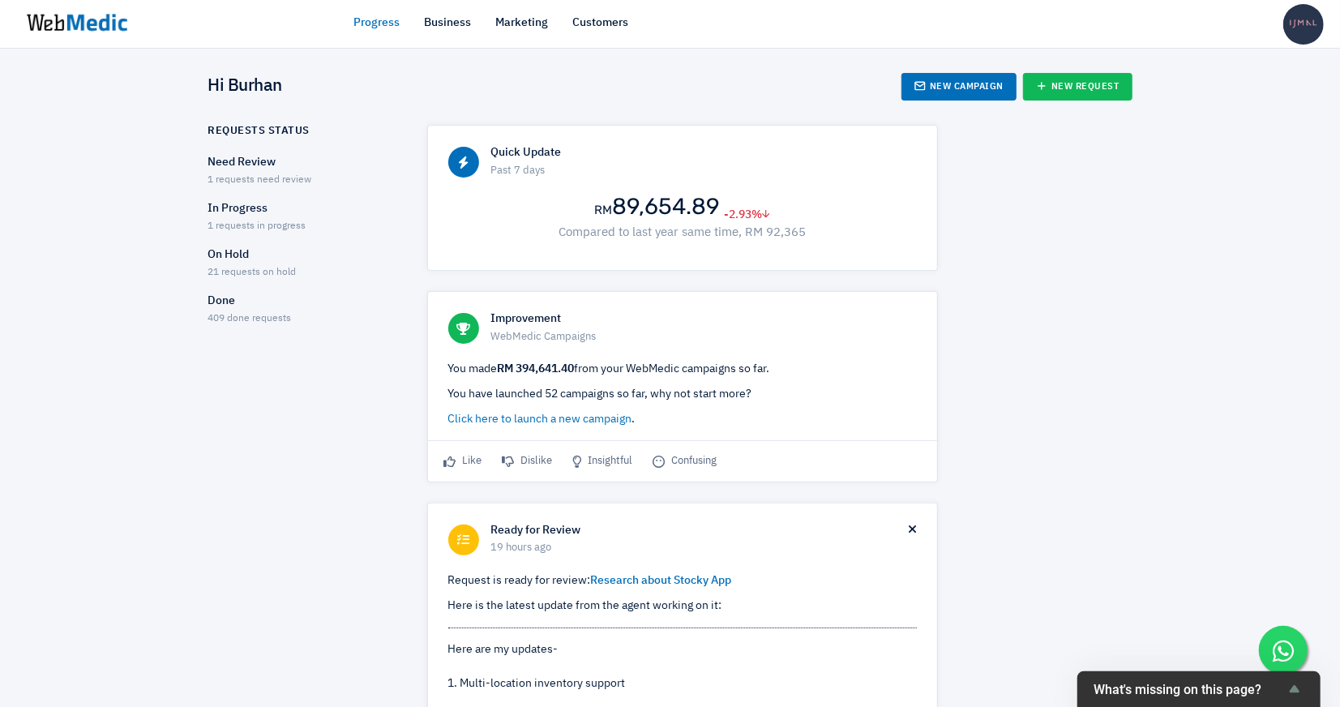 This screenshot has height=707, width=1340. Describe the element at coordinates (303, 301) in the screenshot. I see `p: Done` at that location.